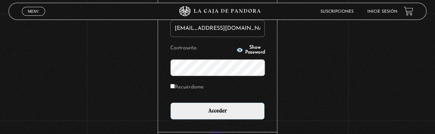 This screenshot has width=435, height=134. I want to click on a: View your shopping cart, so click(408, 11).